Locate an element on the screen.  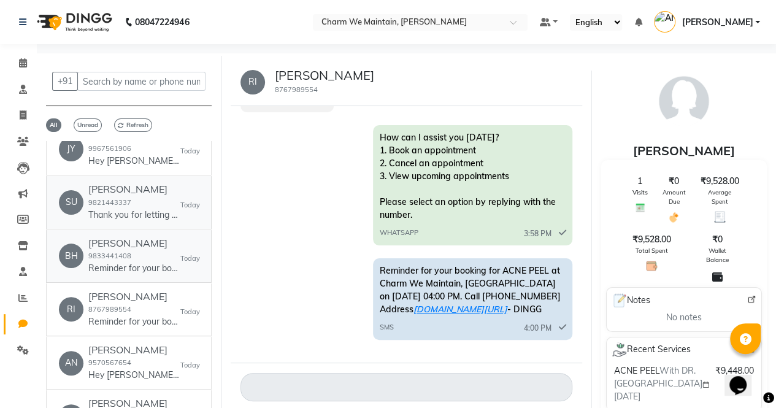
small: 9821443337 is located at coordinates (110, 203).